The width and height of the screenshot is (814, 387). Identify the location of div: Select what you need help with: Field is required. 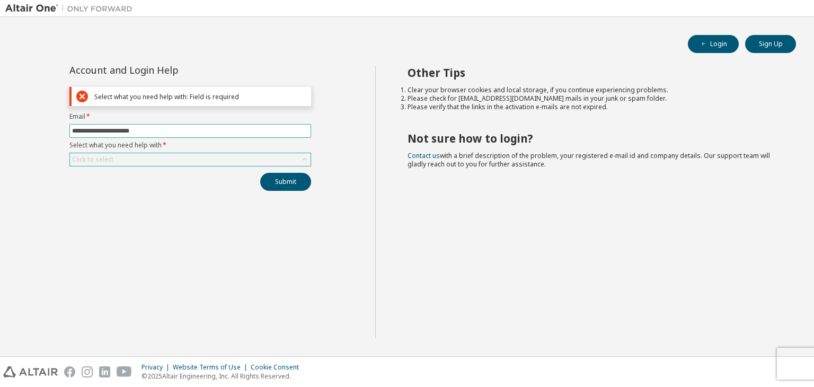
(200, 96).